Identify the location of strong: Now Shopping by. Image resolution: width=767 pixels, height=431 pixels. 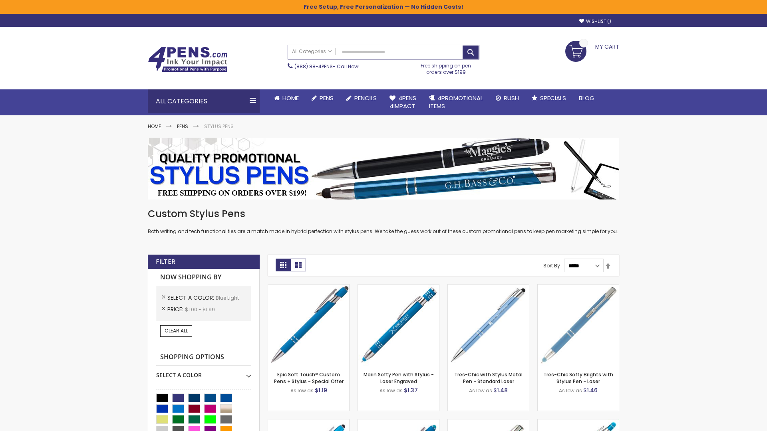
(204, 278).